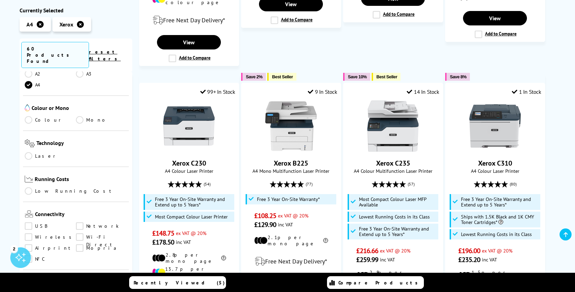 The image size is (575, 292). Describe the element at coordinates (254, 77) in the screenshot. I see `span: Save 2%` at that location.